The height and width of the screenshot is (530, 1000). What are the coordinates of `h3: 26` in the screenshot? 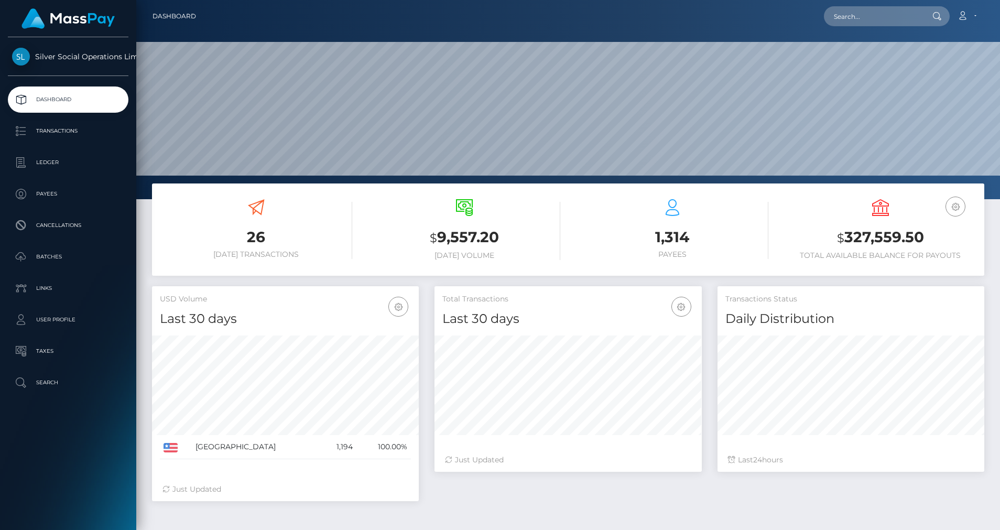 It's located at (256, 237).